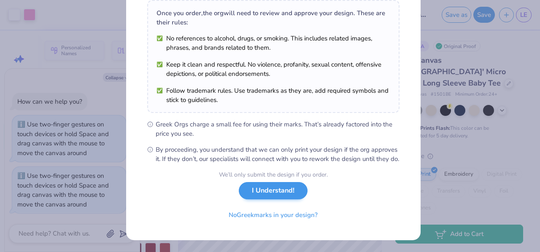 Image resolution: width=540 pixels, height=252 pixels. What do you see at coordinates (278, 129) in the screenshot?
I see `span: Greek Orgs charge a small fee for using their marks. That’s already factored into the price you see.` at bounding box center [278, 129].